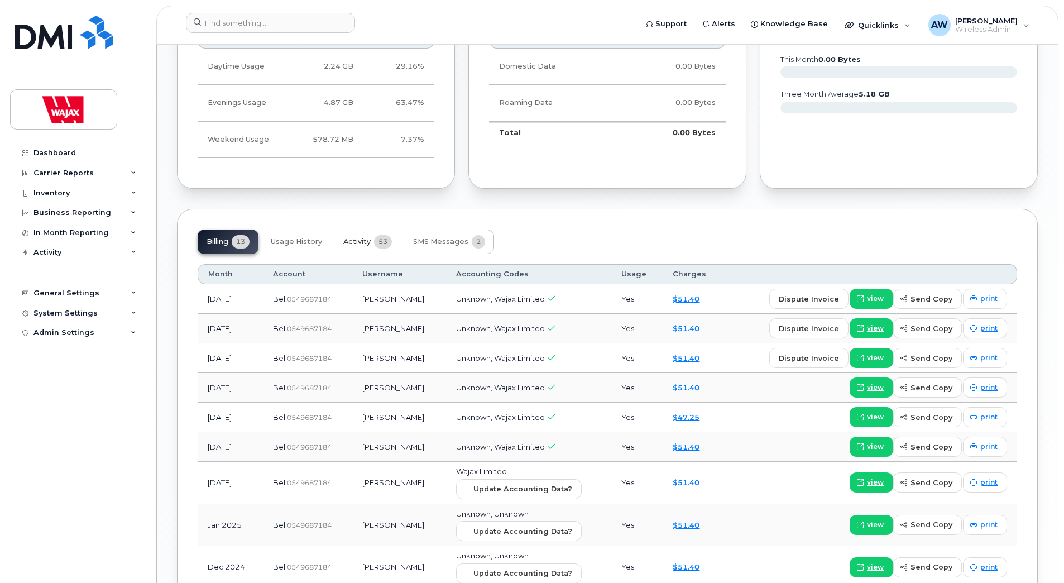 The height and width of the screenshot is (583, 1064). I want to click on td: Domestic Data, so click(554, 66).